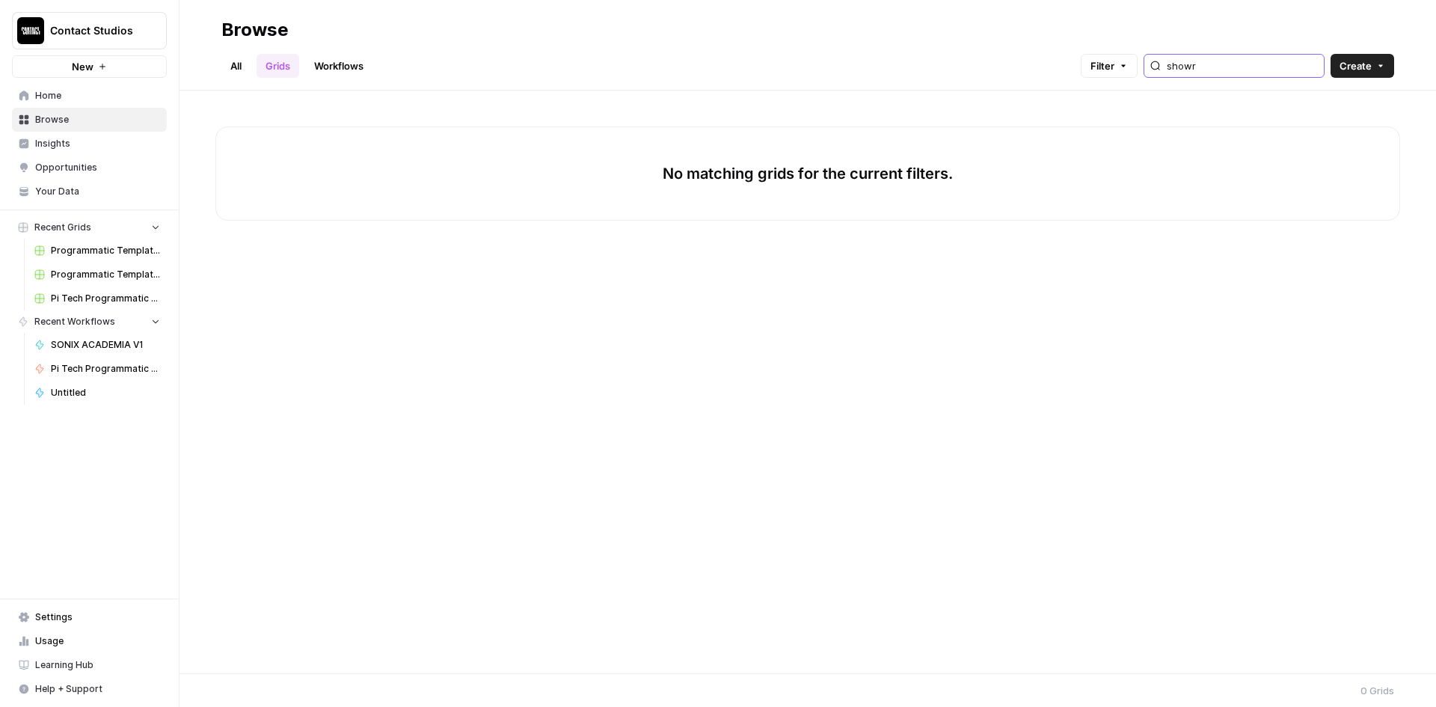 This screenshot has height=707, width=1436. I want to click on a: Browse, so click(89, 120).